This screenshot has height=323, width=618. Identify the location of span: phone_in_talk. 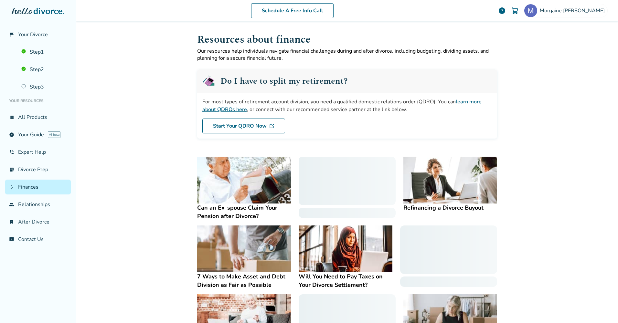
(12, 152).